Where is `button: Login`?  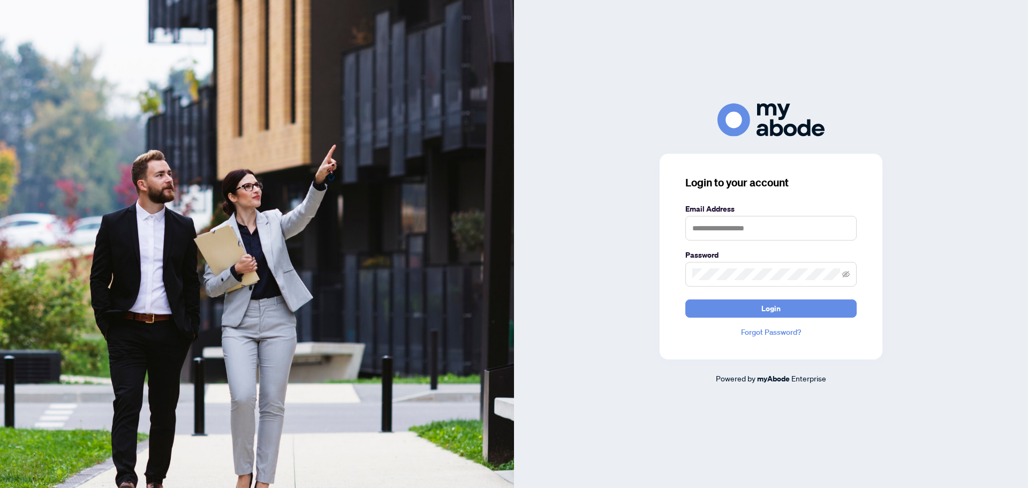 button: Login is located at coordinates (771, 308).